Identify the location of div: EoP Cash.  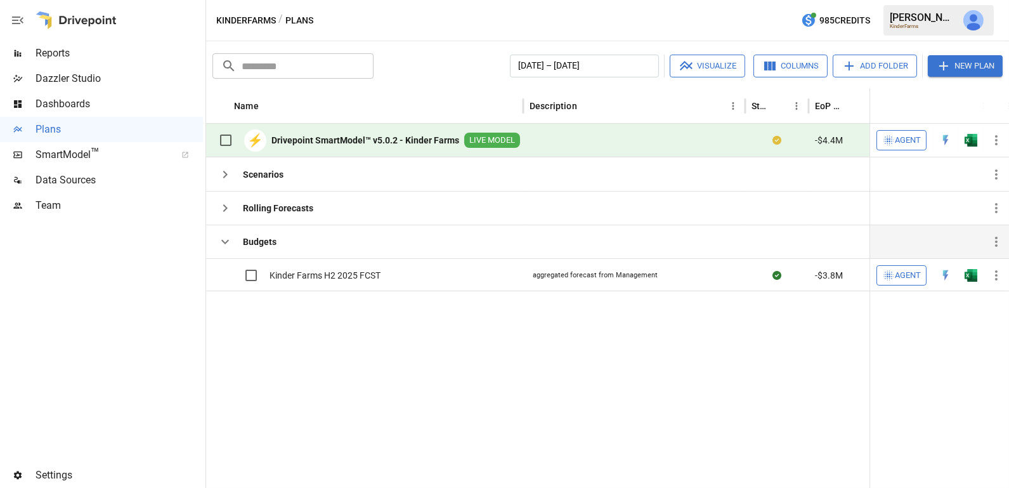
(830, 106).